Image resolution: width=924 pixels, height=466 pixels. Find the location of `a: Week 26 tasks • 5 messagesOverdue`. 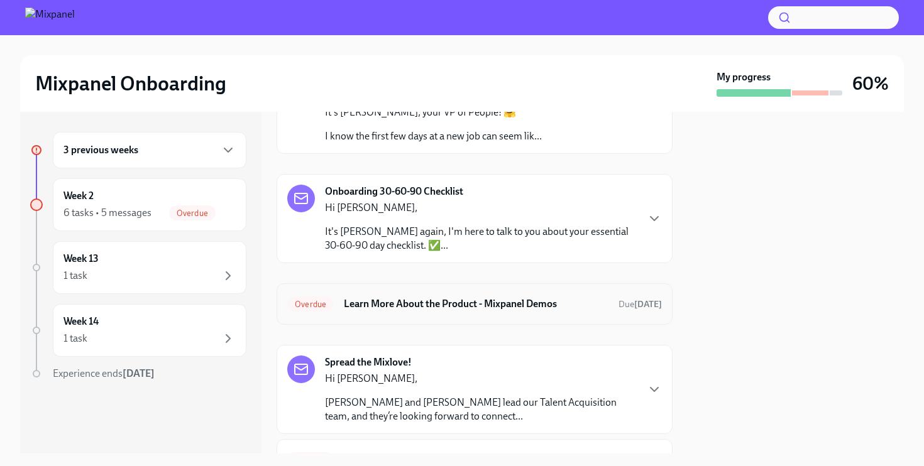

a: Week 26 tasks • 5 messagesOverdue is located at coordinates (138, 205).